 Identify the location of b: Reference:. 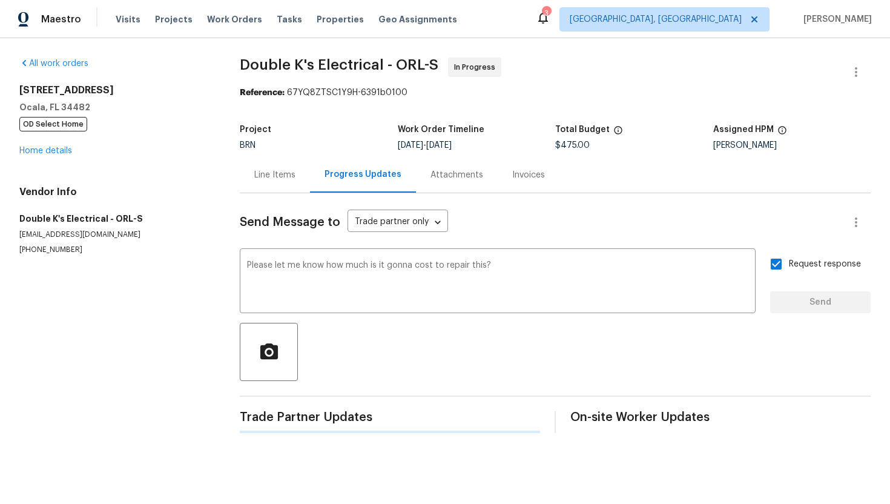
(262, 93).